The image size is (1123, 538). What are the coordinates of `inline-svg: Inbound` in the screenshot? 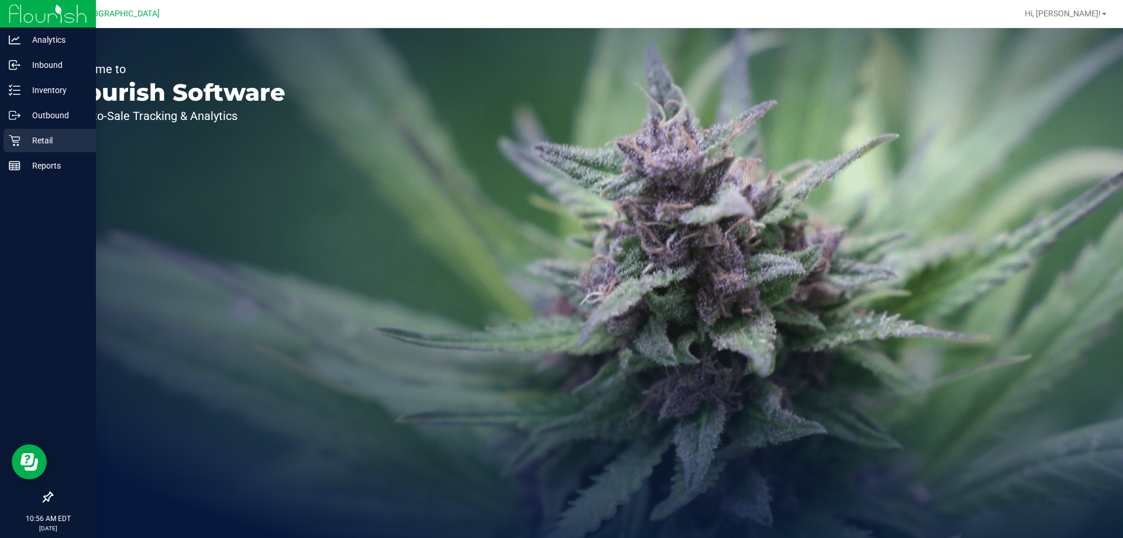 It's located at (15, 65).